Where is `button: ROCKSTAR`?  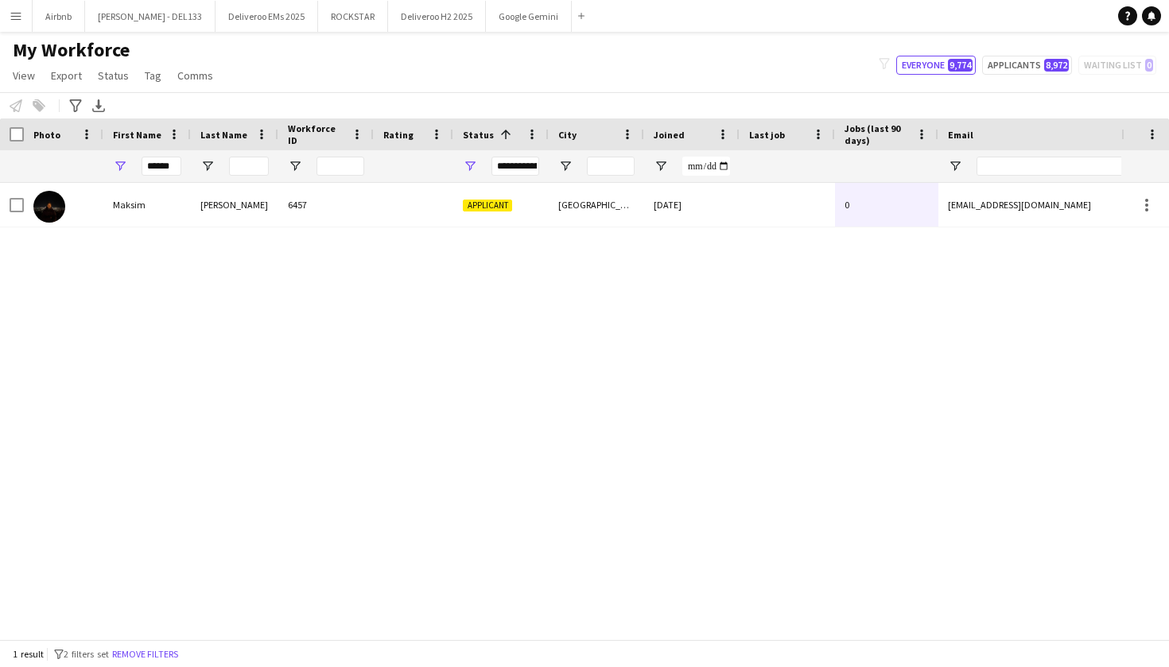
button: ROCKSTAR is located at coordinates (353, 16).